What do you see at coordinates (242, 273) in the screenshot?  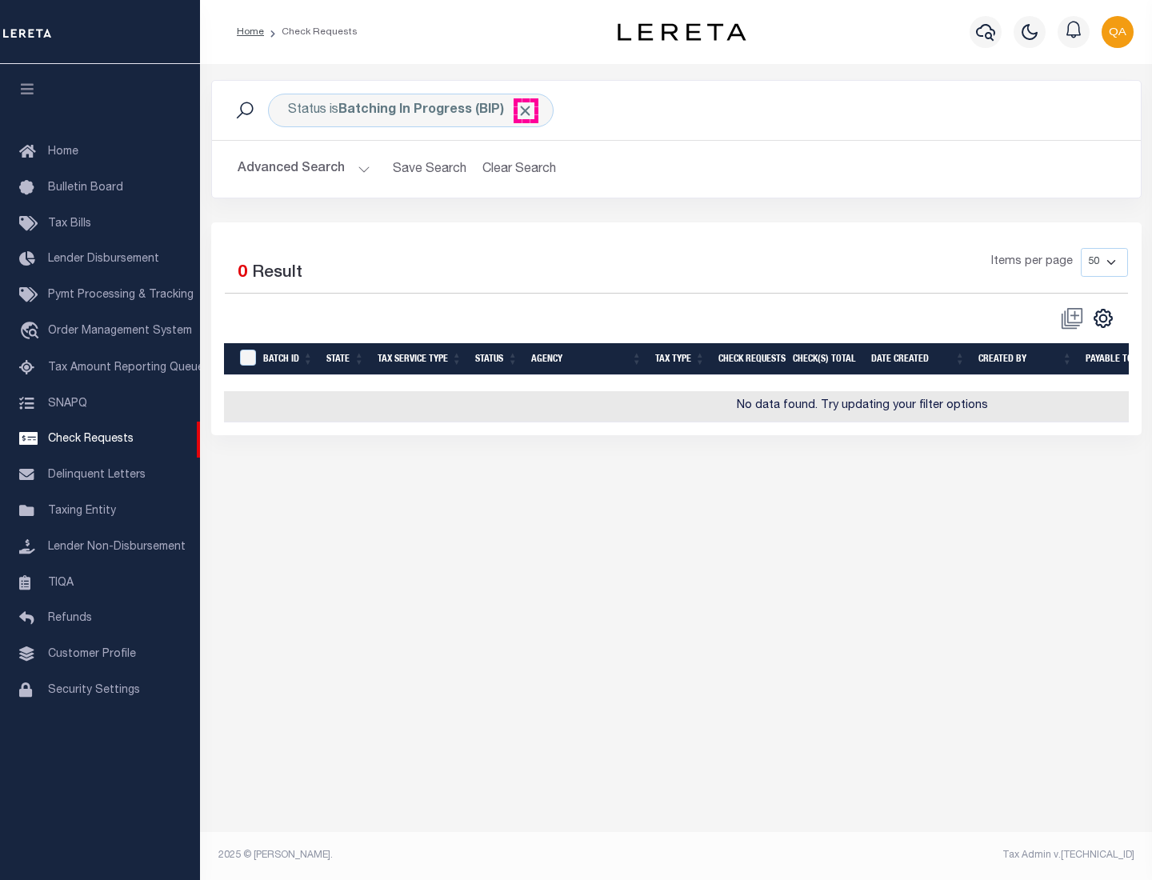 I see `span: 0` at bounding box center [242, 273].